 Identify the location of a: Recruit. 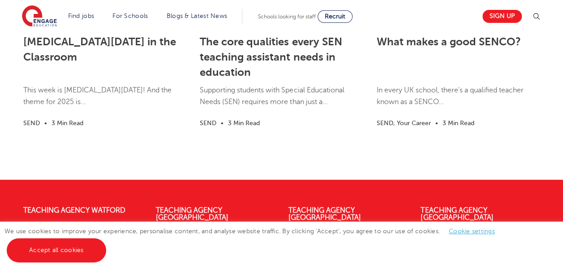
(335, 17).